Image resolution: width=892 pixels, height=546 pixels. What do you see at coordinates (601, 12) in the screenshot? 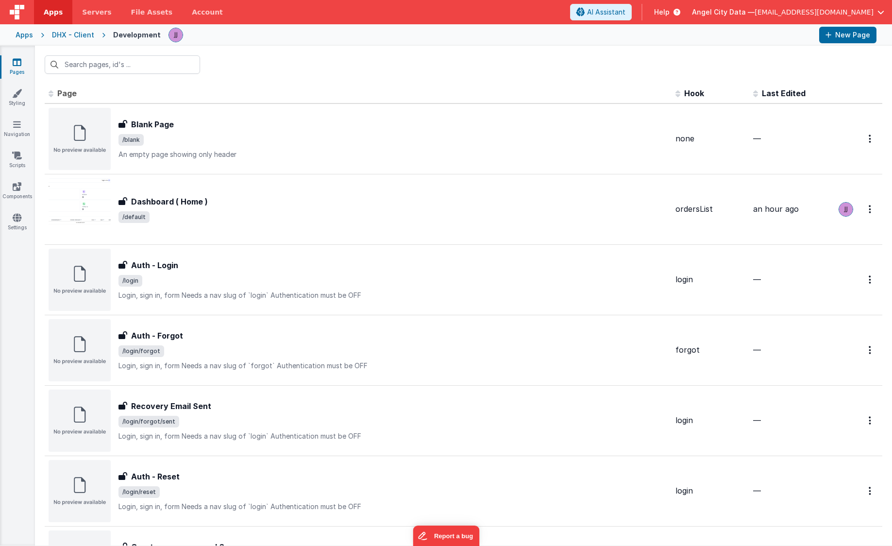
I see `button: AI Assistant` at bounding box center [601, 12].